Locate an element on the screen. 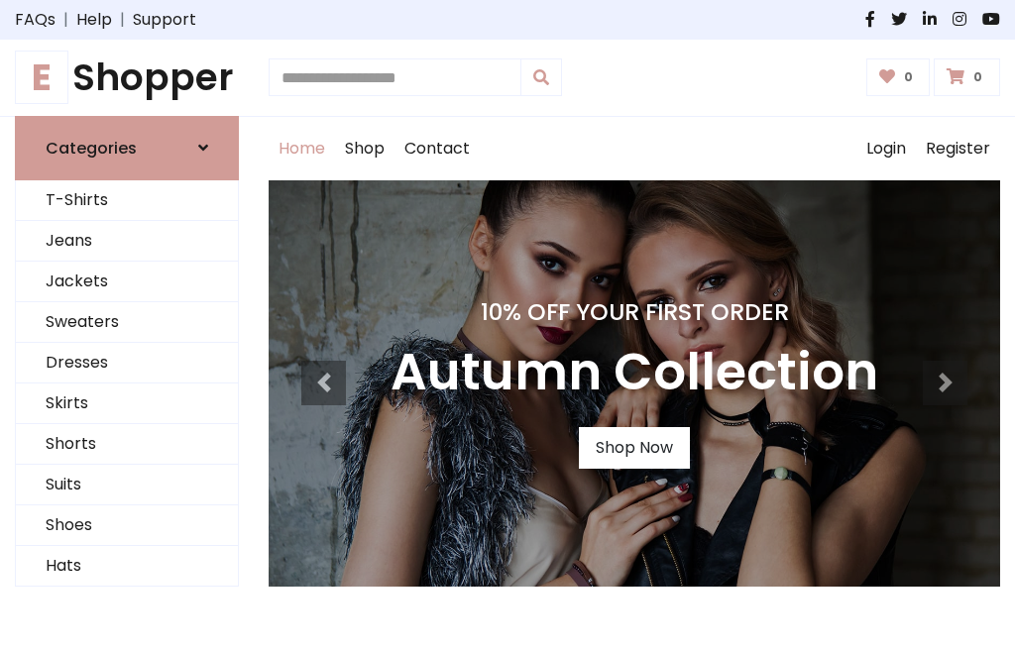  a: Jackets is located at coordinates (127, 281).